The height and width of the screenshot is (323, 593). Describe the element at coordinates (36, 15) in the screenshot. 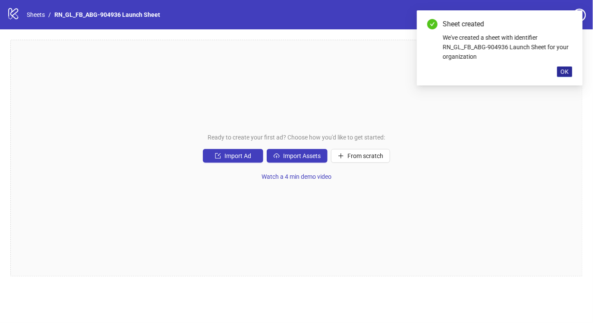

I see `a: Sheets` at that location.